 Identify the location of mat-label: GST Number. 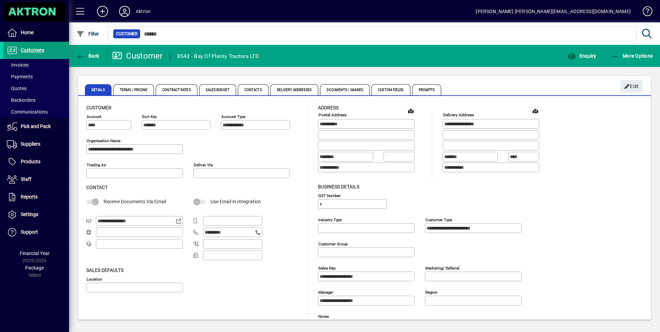
(329, 195).